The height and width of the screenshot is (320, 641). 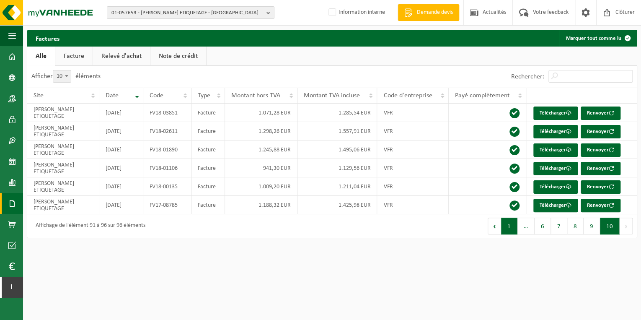 I want to click on button: 10, so click(x=610, y=226).